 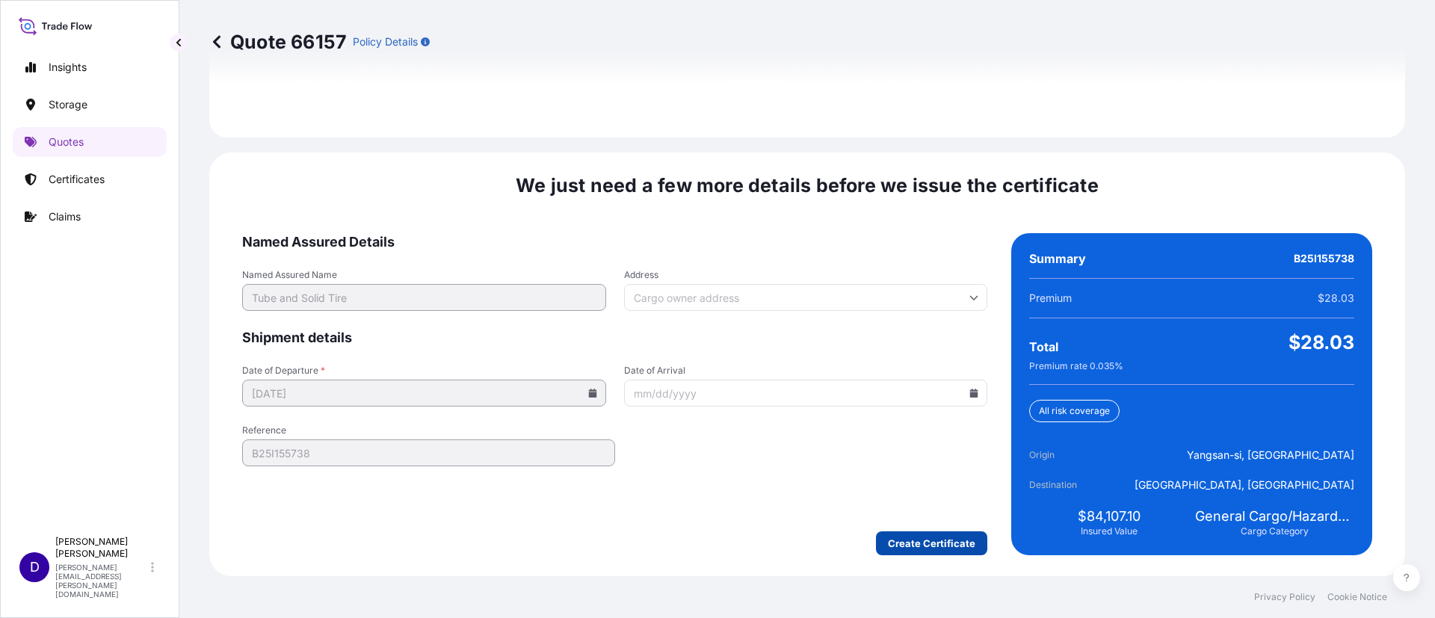 What do you see at coordinates (806, 371) in the screenshot?
I see `span: Date of Arrival` at bounding box center [806, 371].